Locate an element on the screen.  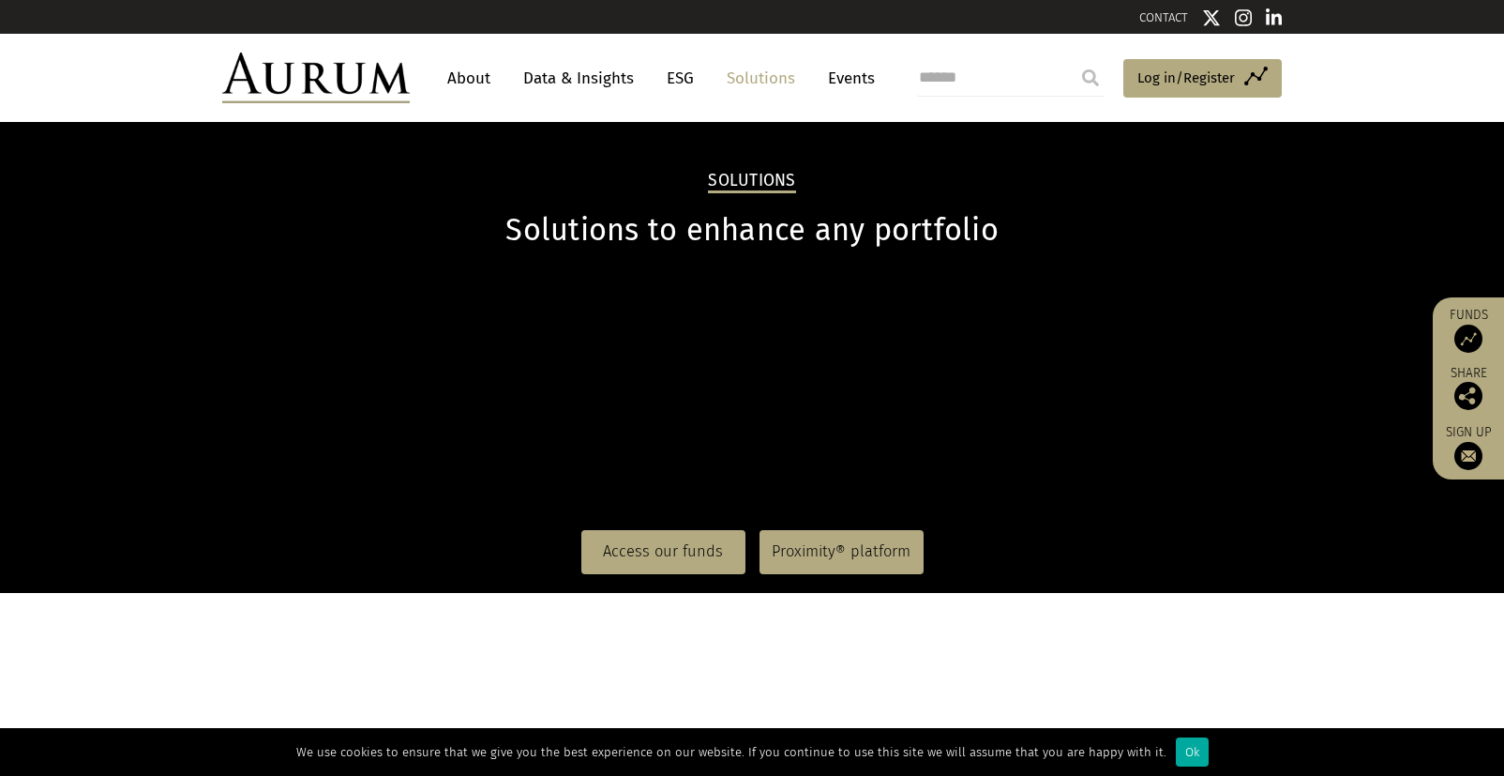
a: Log in/Register is located at coordinates (1202, 79).